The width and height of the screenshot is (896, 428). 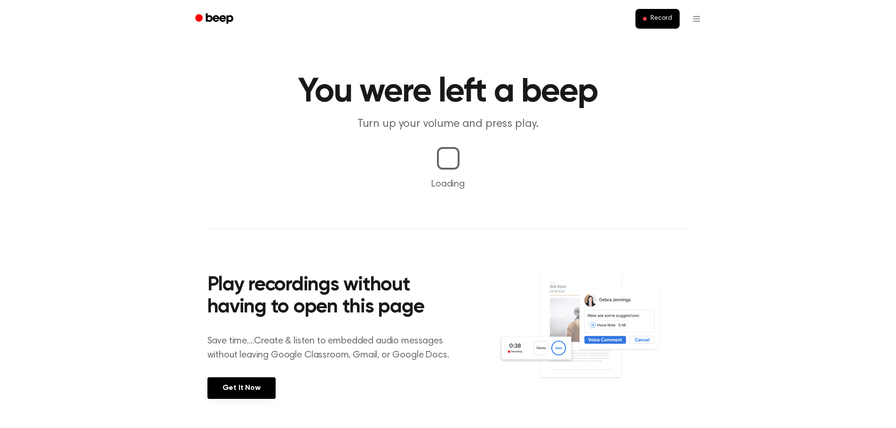 What do you see at coordinates (657, 19) in the screenshot?
I see `button: Record` at bounding box center [657, 19].